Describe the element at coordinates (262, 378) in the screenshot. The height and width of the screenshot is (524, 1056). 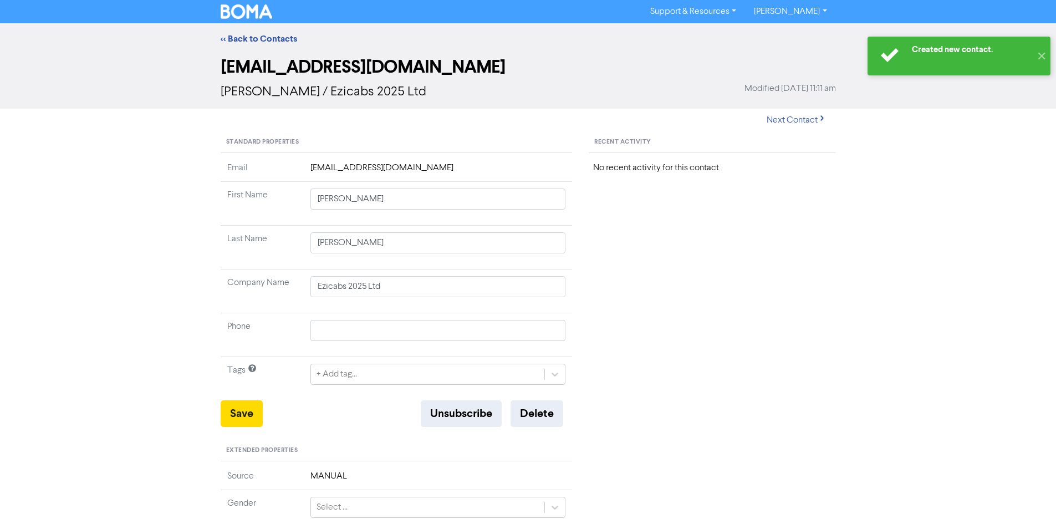
I see `td: Tags` at that location.